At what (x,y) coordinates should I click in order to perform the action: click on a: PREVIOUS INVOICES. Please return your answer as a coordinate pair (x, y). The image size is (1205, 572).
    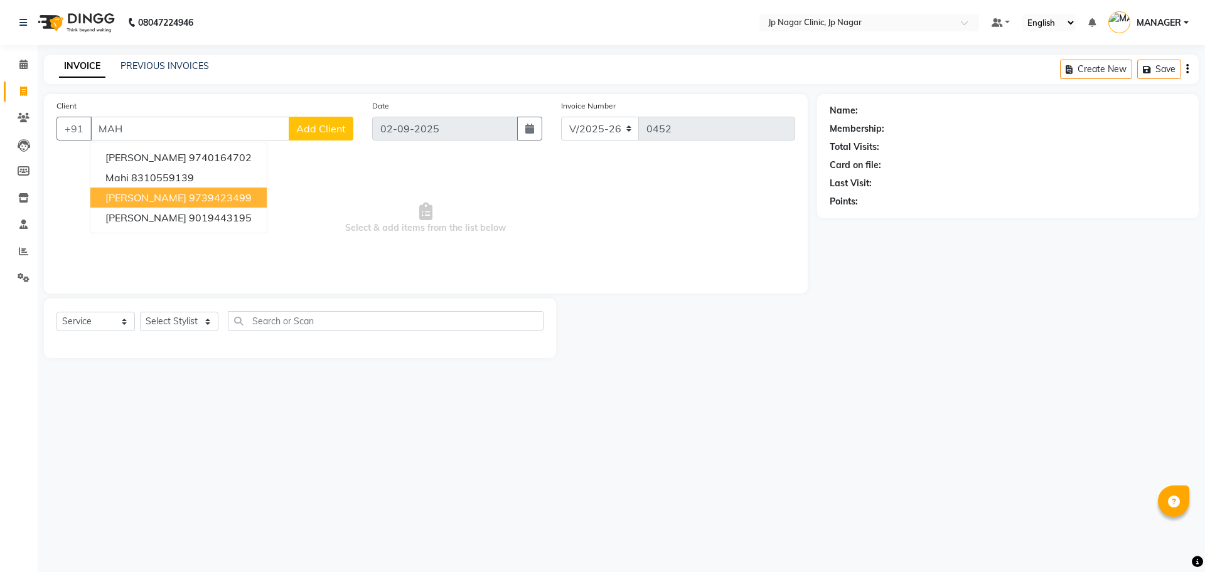
    Looking at the image, I should click on (164, 66).